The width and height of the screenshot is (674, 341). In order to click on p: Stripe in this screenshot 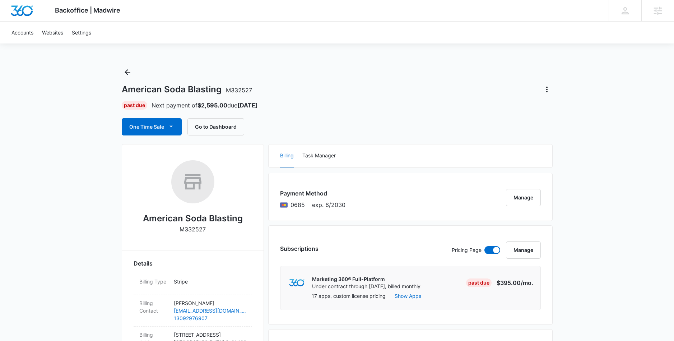, I will do `click(210, 281)`.